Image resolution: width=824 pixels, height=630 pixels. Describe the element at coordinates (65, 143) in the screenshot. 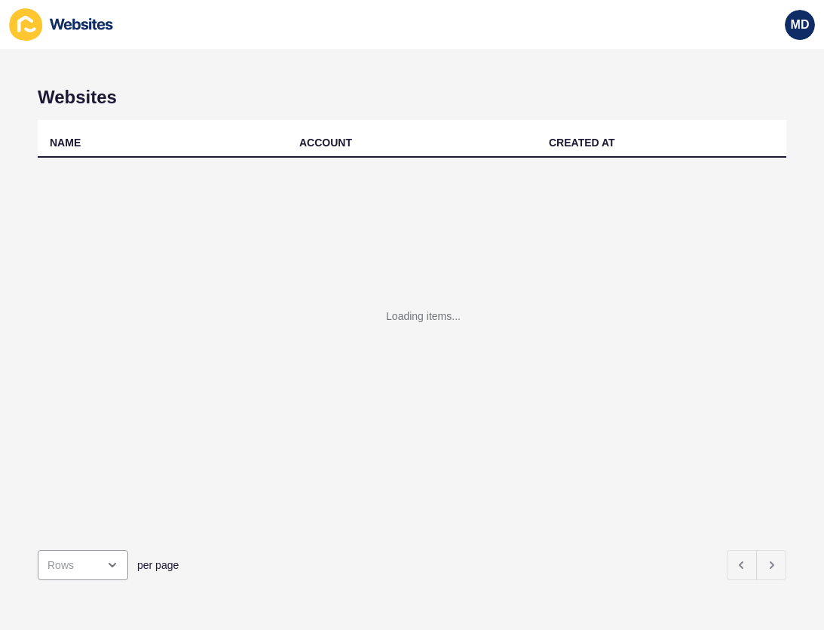

I see `div: NAME` at that location.